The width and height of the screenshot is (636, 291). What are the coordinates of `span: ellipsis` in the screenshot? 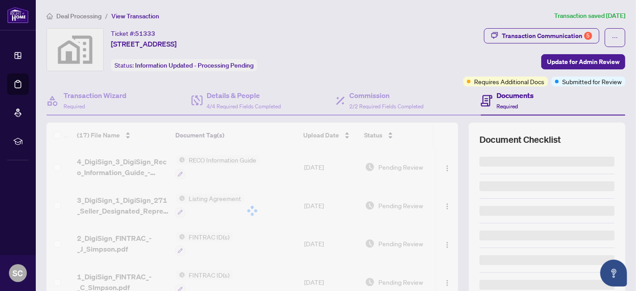 It's located at (615, 38).